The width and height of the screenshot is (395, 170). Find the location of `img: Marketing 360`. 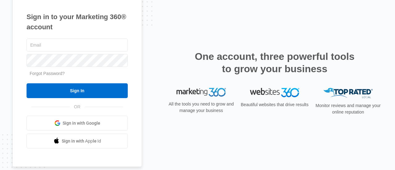

img: Marketing 360 is located at coordinates (201, 92).